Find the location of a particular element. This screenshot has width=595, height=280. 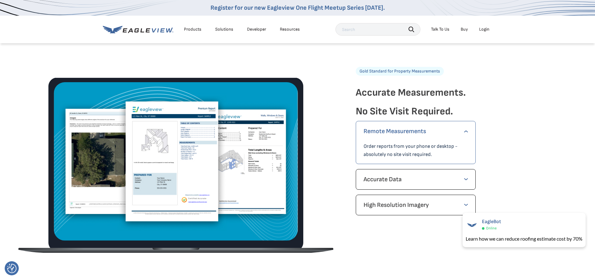

img: EagleBot is located at coordinates (472, 225).